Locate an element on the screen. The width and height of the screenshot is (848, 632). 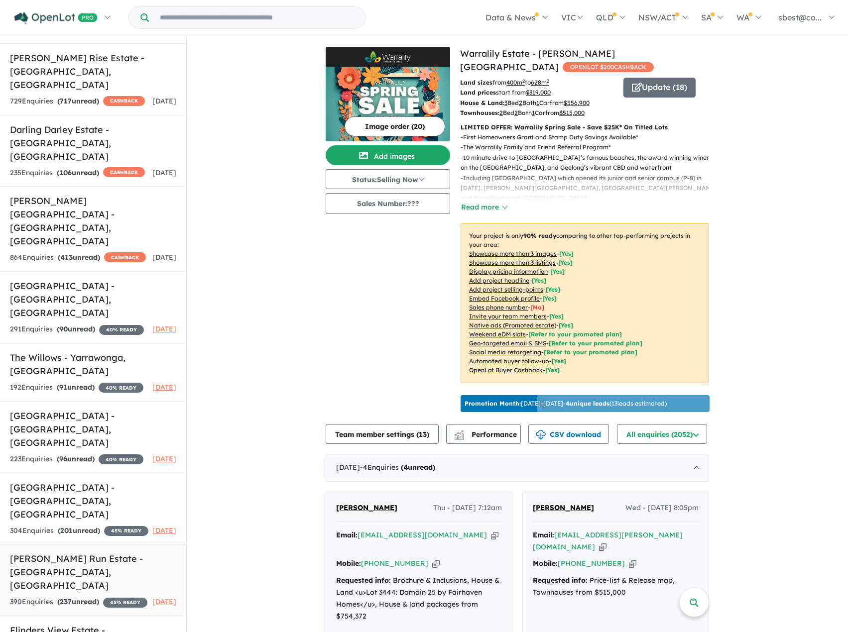
button: Read more is located at coordinates (484, 207).